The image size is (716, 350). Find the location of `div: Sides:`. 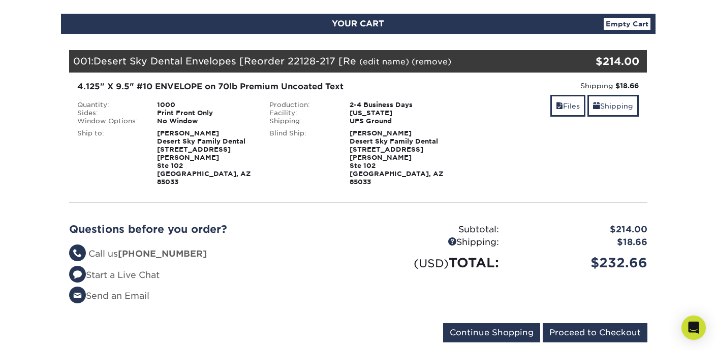

div: Sides: is located at coordinates (110, 113).